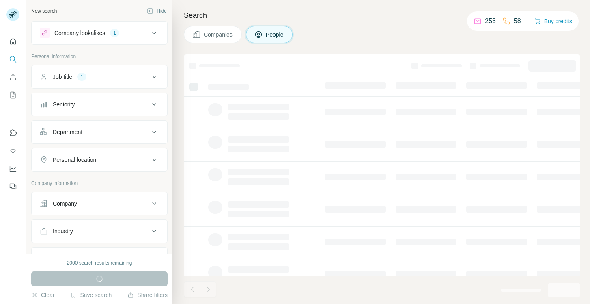 The width and height of the screenshot is (590, 304). I want to click on button: Company lookalikes1, so click(99, 33).